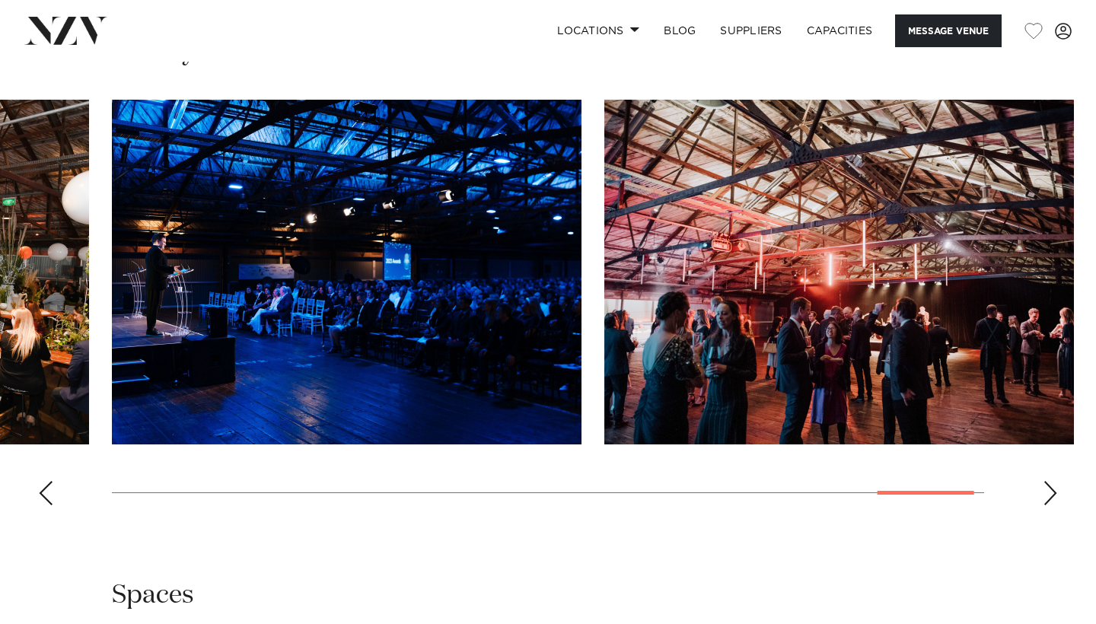 Image resolution: width=1096 pixels, height=624 pixels. I want to click on a: Locations, so click(598, 30).